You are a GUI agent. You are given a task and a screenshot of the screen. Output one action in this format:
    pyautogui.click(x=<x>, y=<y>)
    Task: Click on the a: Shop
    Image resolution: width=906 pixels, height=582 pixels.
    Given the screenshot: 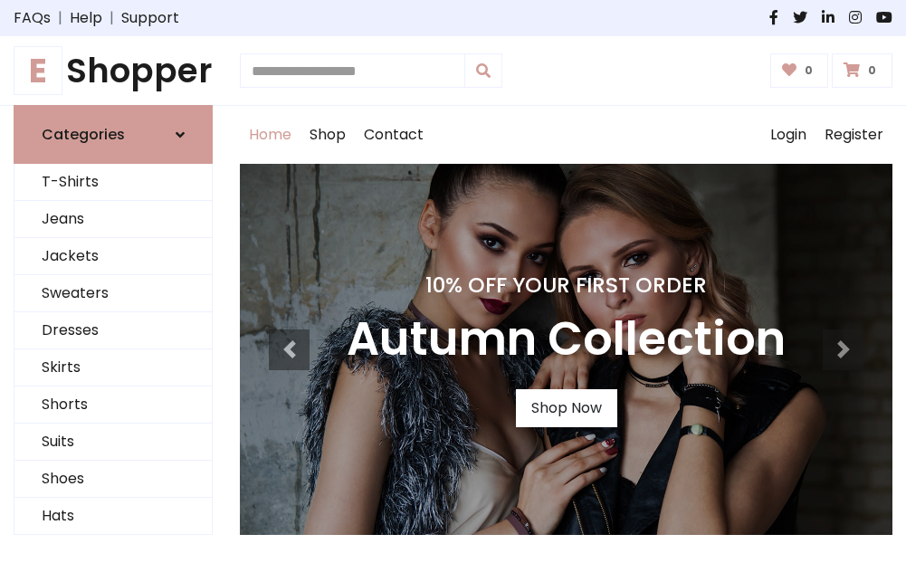 What is the action you would take?
    pyautogui.click(x=328, y=135)
    